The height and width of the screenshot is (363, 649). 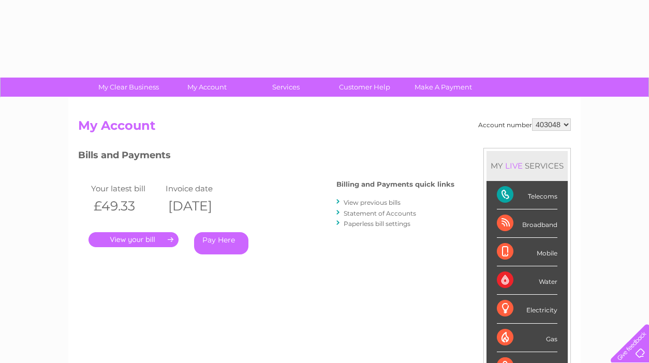 What do you see at coordinates (527, 338) in the screenshot?
I see `div: Gas` at bounding box center [527, 338].